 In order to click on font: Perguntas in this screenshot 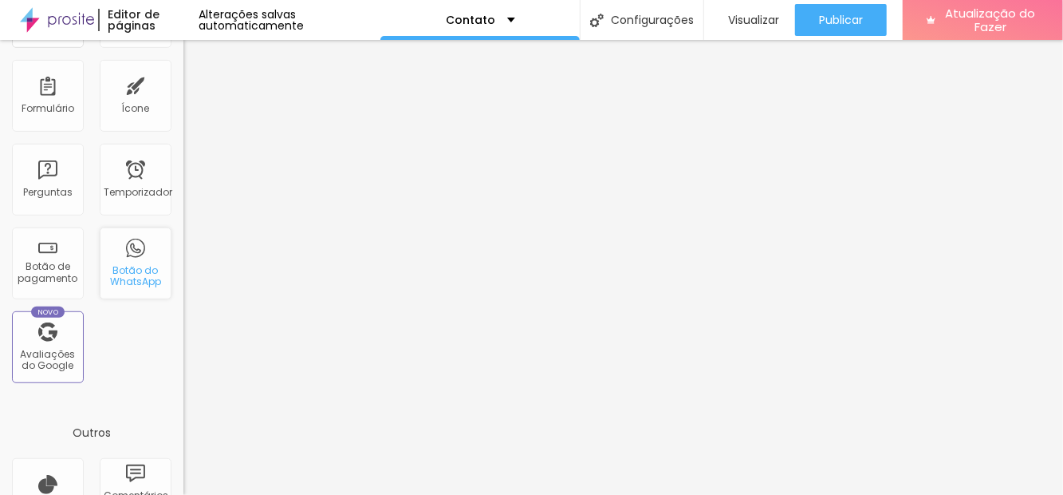, I will do `click(48, 191)`.